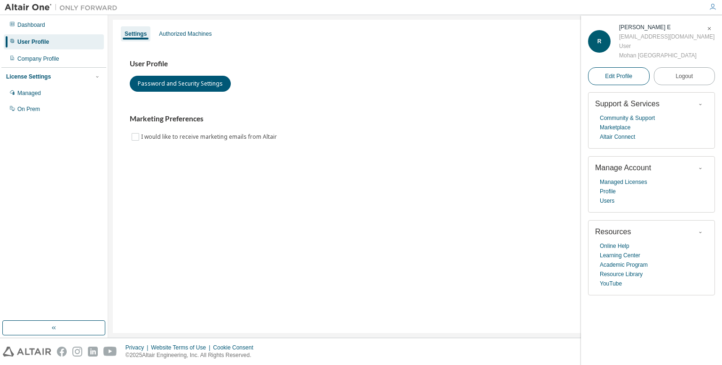 This screenshot has width=722, height=365. What do you see at coordinates (614, 246) in the screenshot?
I see `a: Online Help` at bounding box center [614, 246].